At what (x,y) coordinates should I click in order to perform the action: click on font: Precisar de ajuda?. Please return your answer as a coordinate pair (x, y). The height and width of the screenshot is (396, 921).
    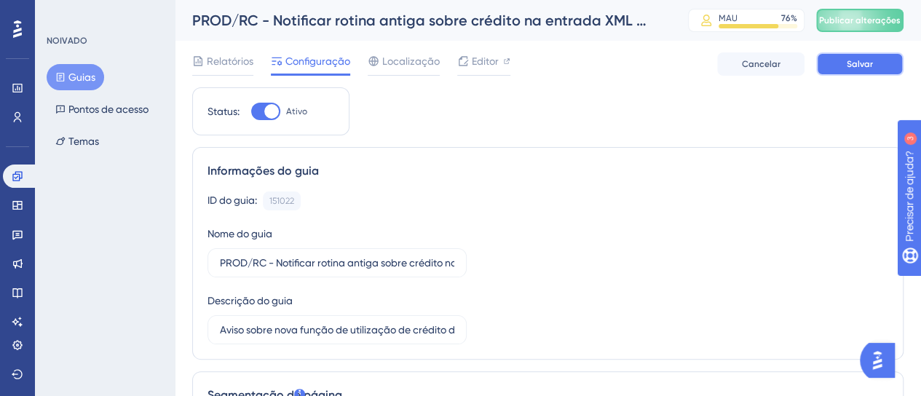
    Looking at the image, I should click on (79, 12).